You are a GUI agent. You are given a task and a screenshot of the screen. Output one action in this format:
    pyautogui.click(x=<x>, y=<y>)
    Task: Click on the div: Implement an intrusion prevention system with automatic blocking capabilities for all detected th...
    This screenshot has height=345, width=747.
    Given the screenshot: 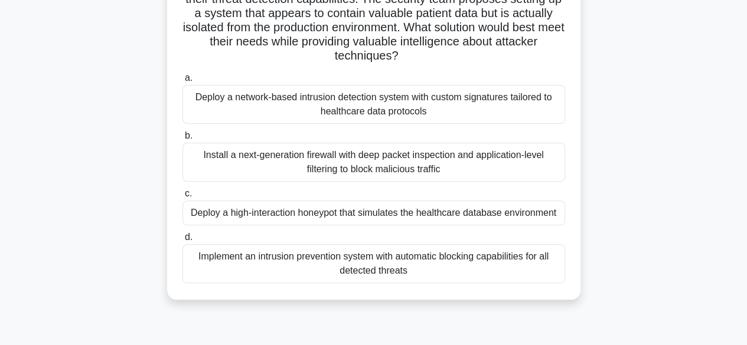 What is the action you would take?
    pyautogui.click(x=374, y=264)
    